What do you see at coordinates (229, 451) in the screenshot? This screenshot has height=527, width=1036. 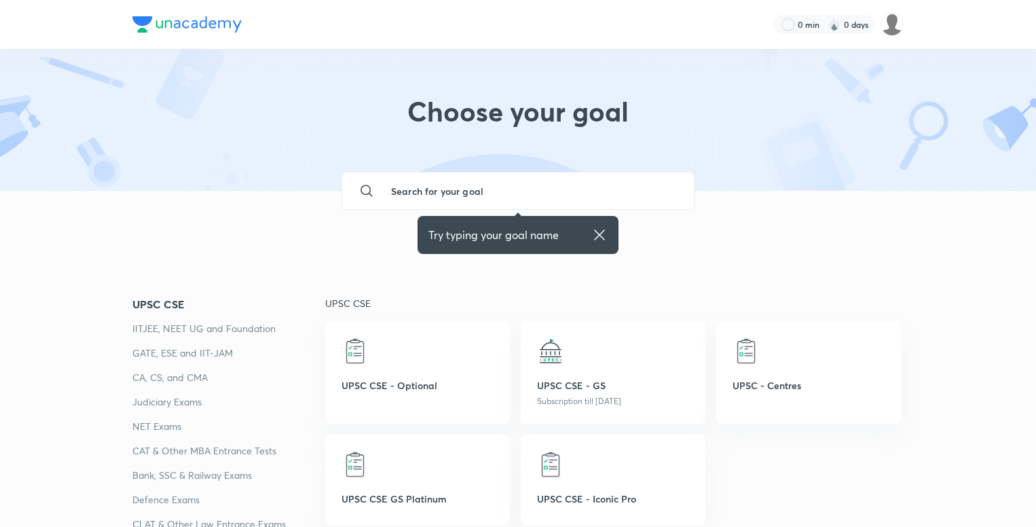 I see `a: CAT & Other MBA Entrance Tests` at bounding box center [229, 451].